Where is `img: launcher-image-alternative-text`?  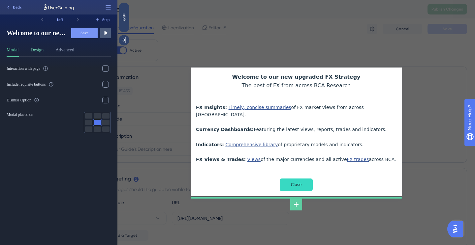
img: launcher-image-alternative-text is located at coordinates (8, 10).